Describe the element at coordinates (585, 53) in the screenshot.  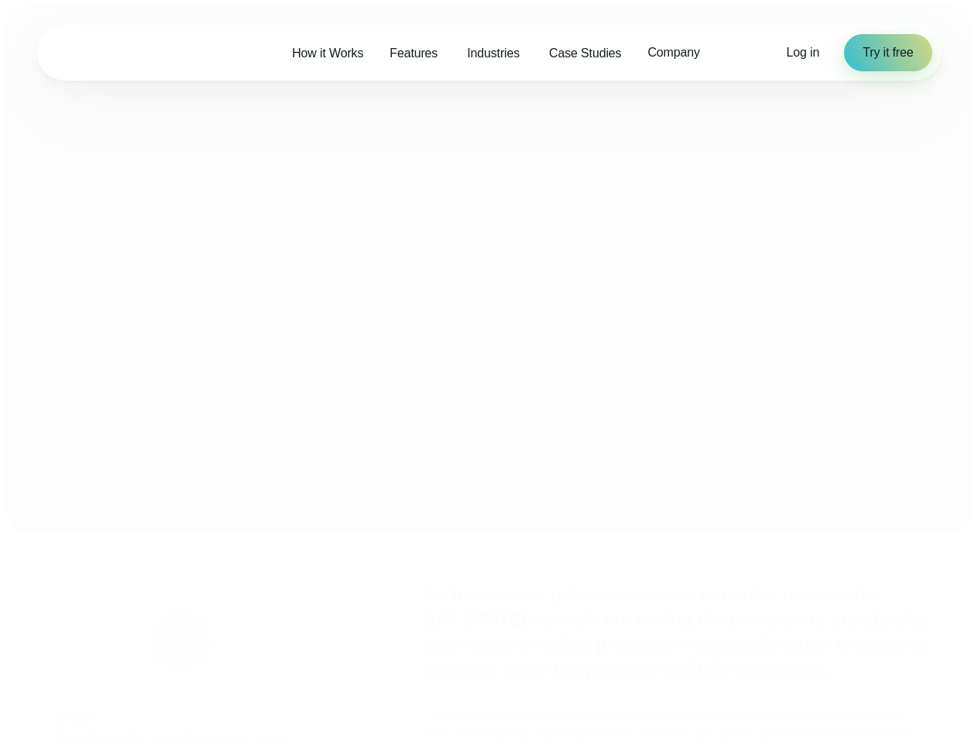
I see `span: Case Studies` at that location.